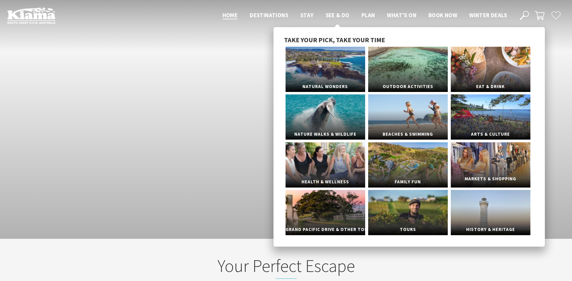 The height and width of the screenshot is (281, 572). I want to click on nav: Main Menu, so click(364, 15).